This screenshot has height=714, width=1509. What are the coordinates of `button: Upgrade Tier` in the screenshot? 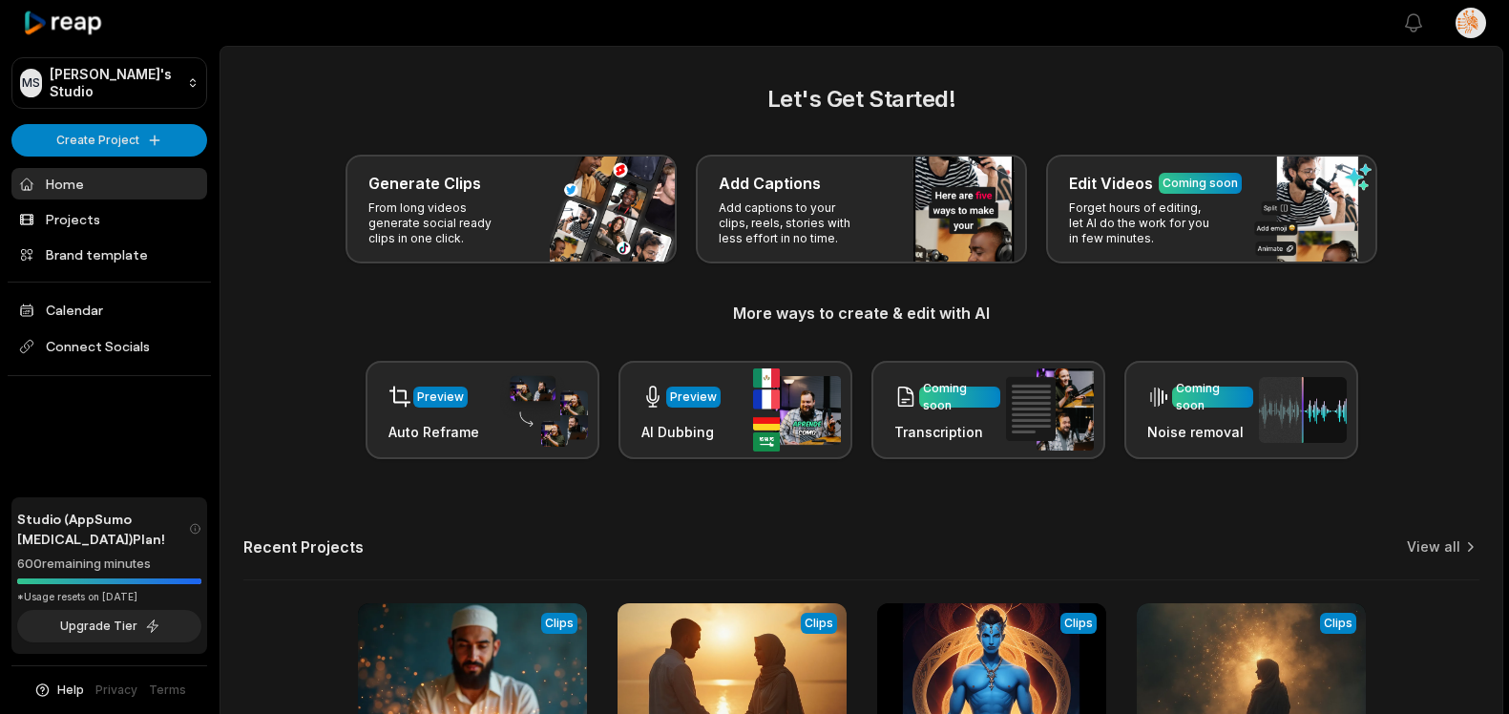 It's located at (109, 626).